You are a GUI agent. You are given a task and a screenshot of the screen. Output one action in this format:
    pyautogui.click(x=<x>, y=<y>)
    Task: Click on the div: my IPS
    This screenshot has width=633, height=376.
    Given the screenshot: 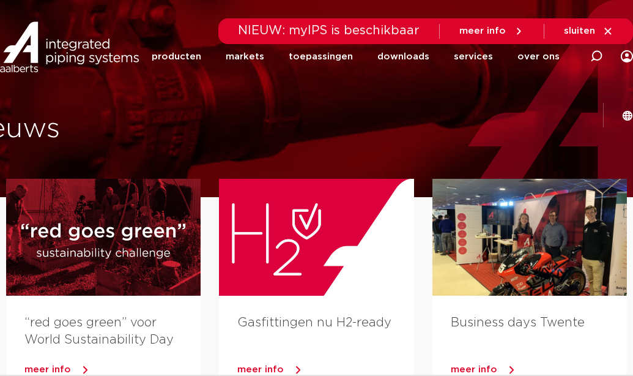 What is the action you would take?
    pyautogui.click(x=627, y=56)
    